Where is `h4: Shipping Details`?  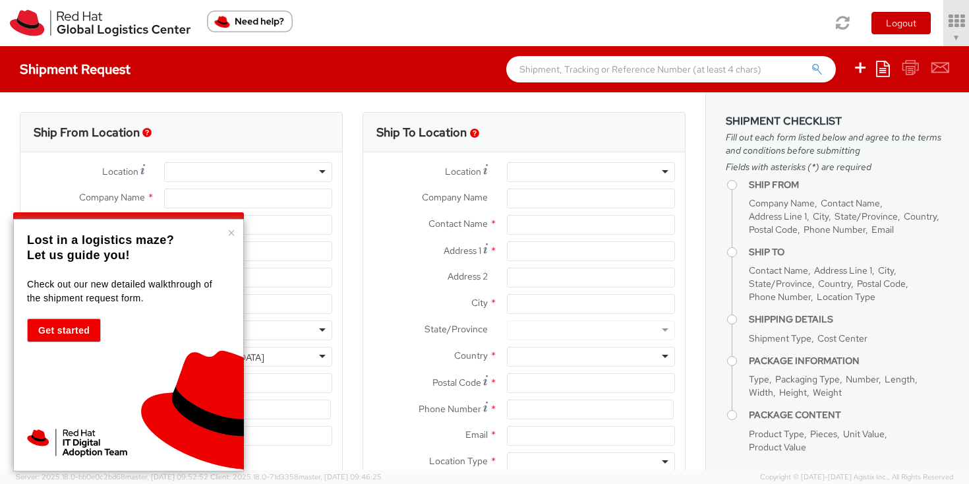
h4: Shipping Details is located at coordinates (849, 319).